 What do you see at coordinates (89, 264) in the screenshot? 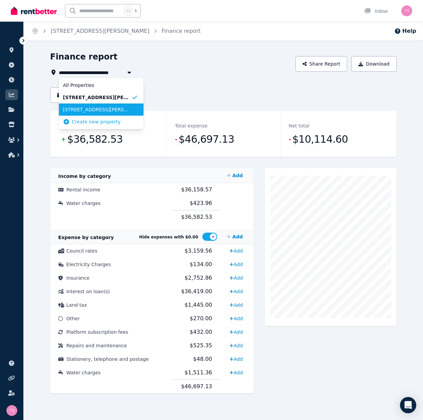
I see `span: Electricity Charges` at bounding box center [89, 264].